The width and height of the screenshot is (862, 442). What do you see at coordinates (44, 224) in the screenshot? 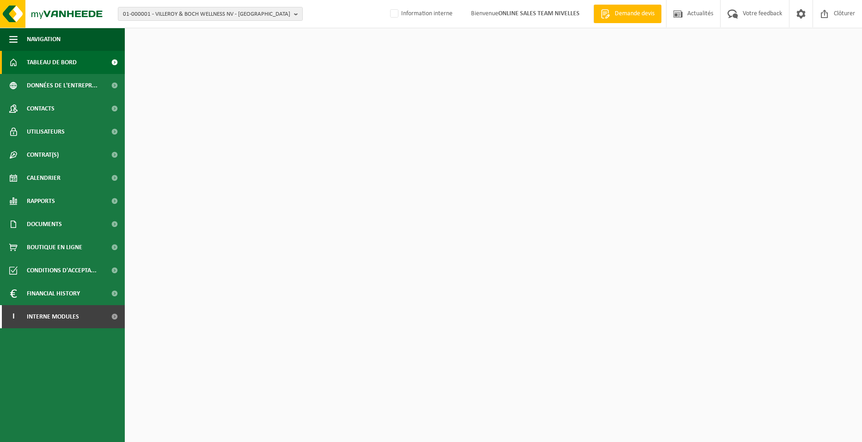
I see `span: Documents` at bounding box center [44, 224].